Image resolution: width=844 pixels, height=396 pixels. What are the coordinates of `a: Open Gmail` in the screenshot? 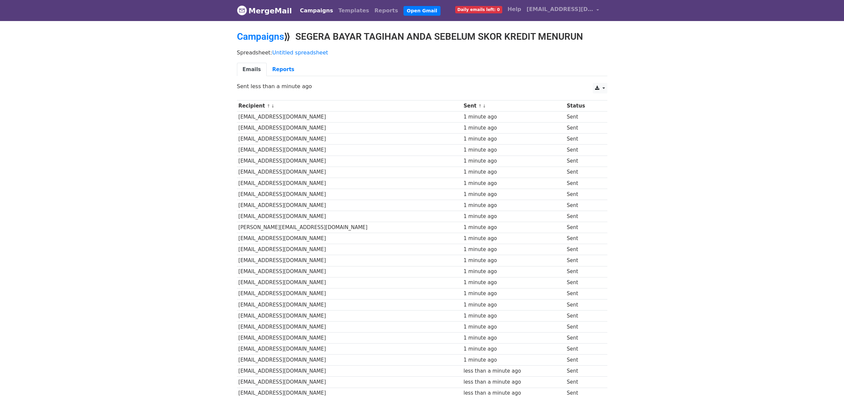 It's located at (422, 11).